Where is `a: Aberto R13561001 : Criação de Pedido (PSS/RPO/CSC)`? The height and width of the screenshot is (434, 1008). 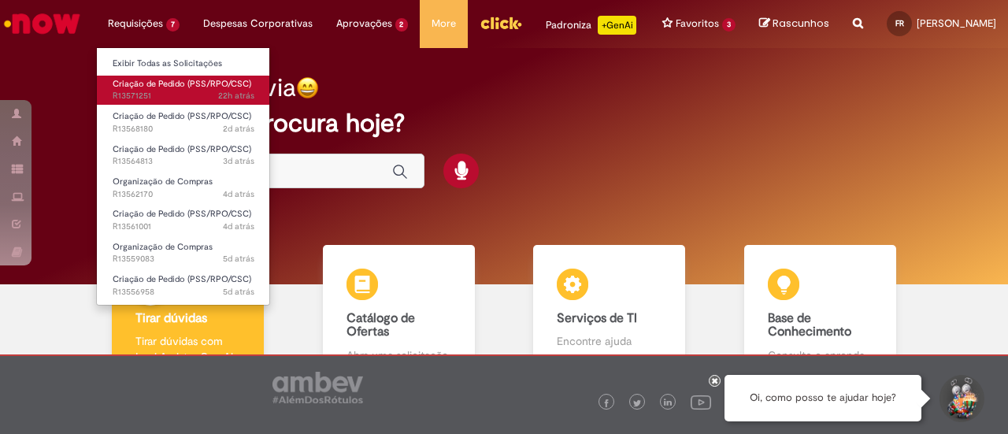
a: Aberto R13561001 : Criação de Pedido (PSS/RPO/CSC) is located at coordinates (184, 220).